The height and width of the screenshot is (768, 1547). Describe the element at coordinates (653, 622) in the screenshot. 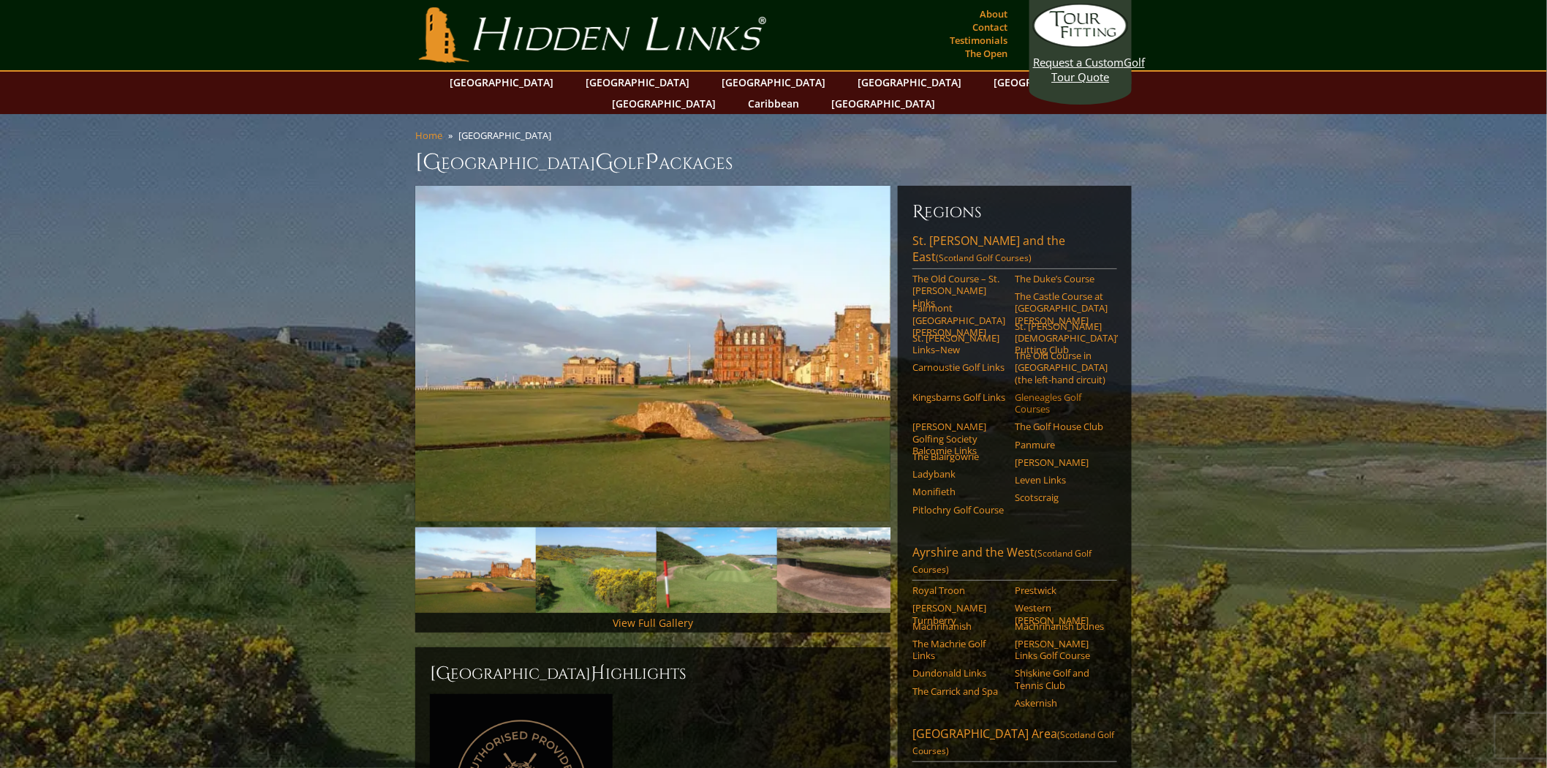

I see `a: View Full Gallery` at that location.